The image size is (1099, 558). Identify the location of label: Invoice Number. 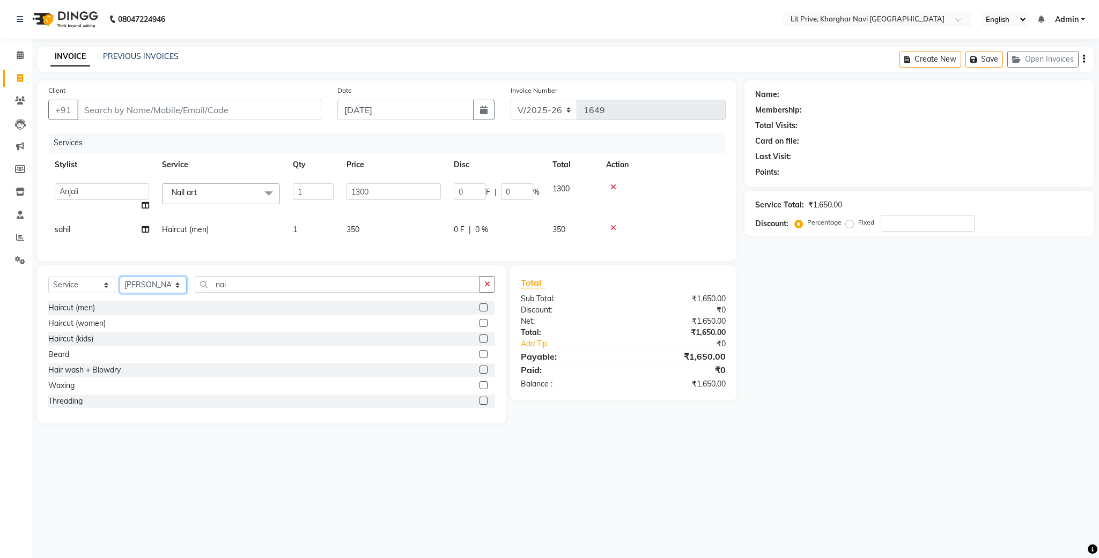
(534, 91).